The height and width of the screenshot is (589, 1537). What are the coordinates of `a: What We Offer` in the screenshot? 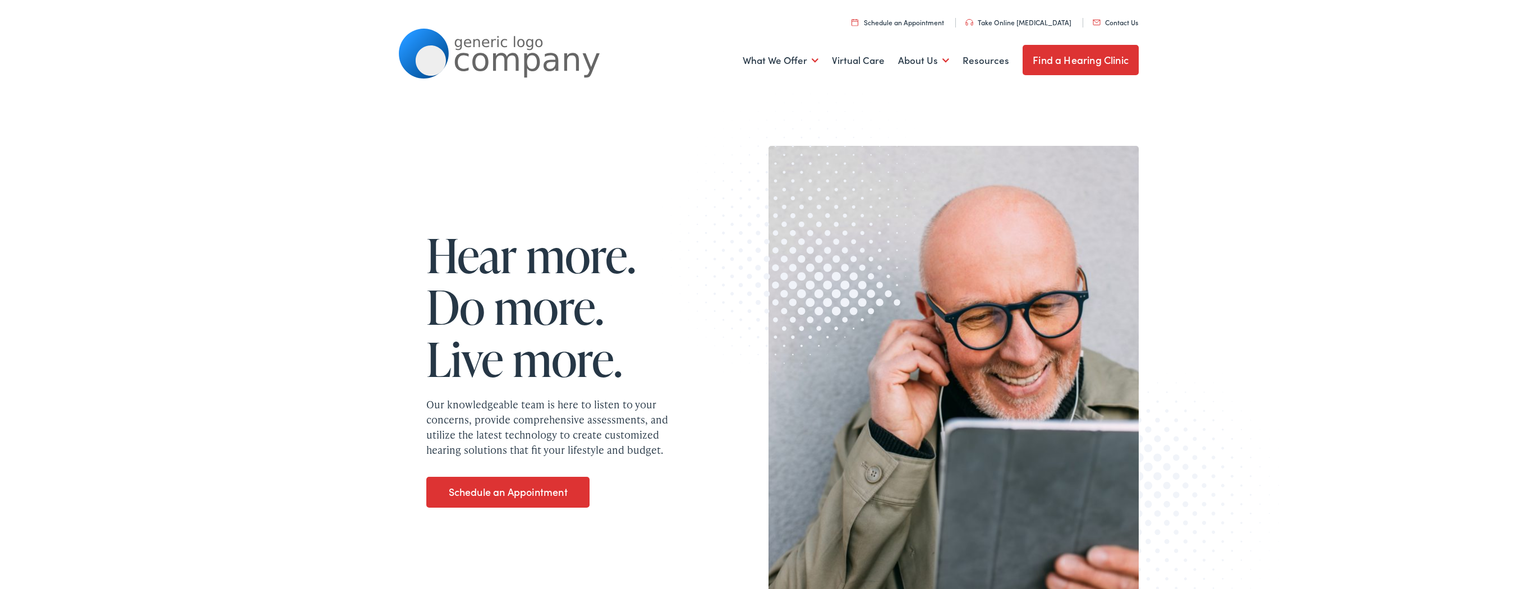 It's located at (780, 61).